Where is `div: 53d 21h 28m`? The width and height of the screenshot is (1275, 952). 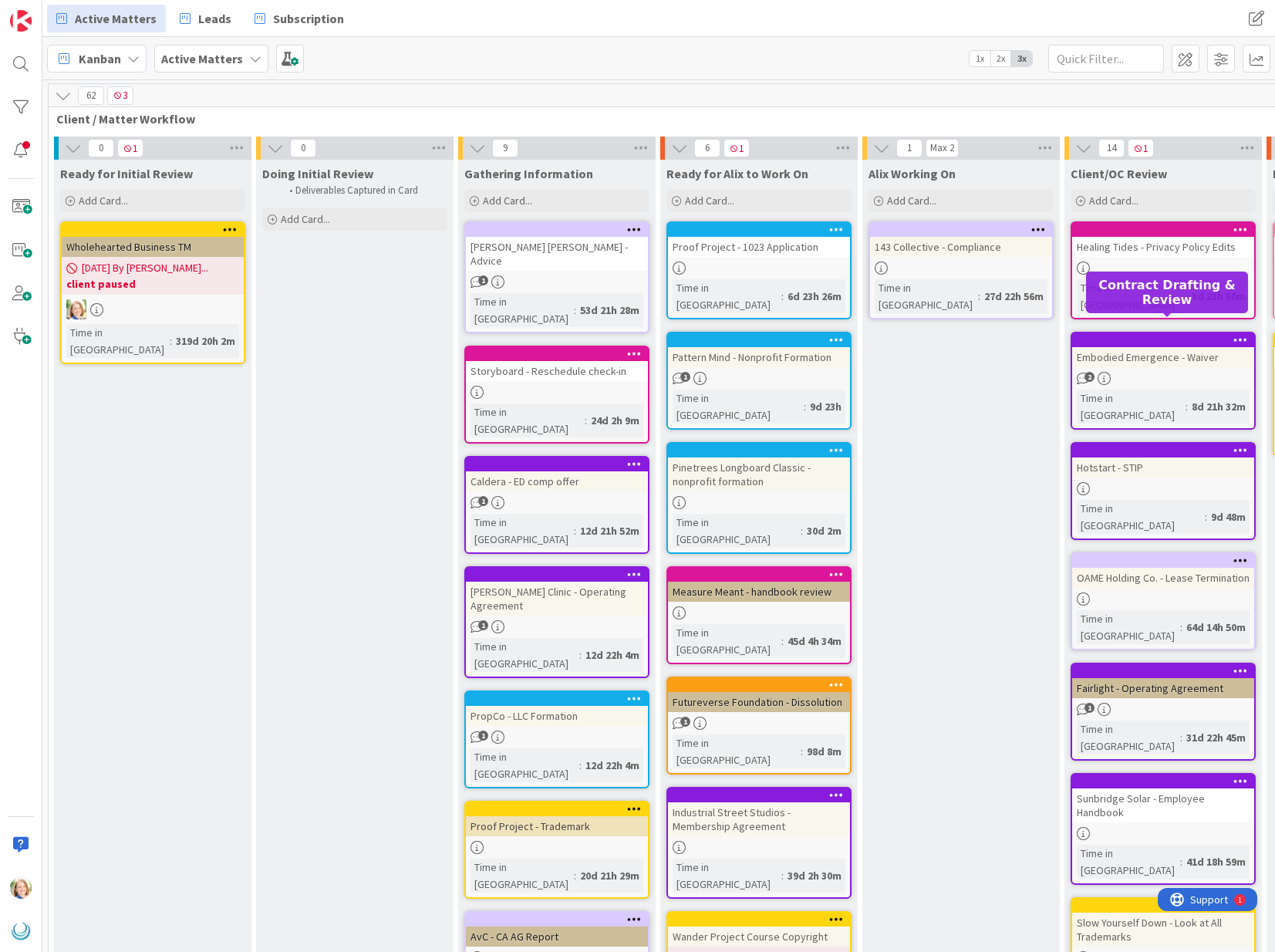
div: 53d 21h 28m is located at coordinates (609, 310).